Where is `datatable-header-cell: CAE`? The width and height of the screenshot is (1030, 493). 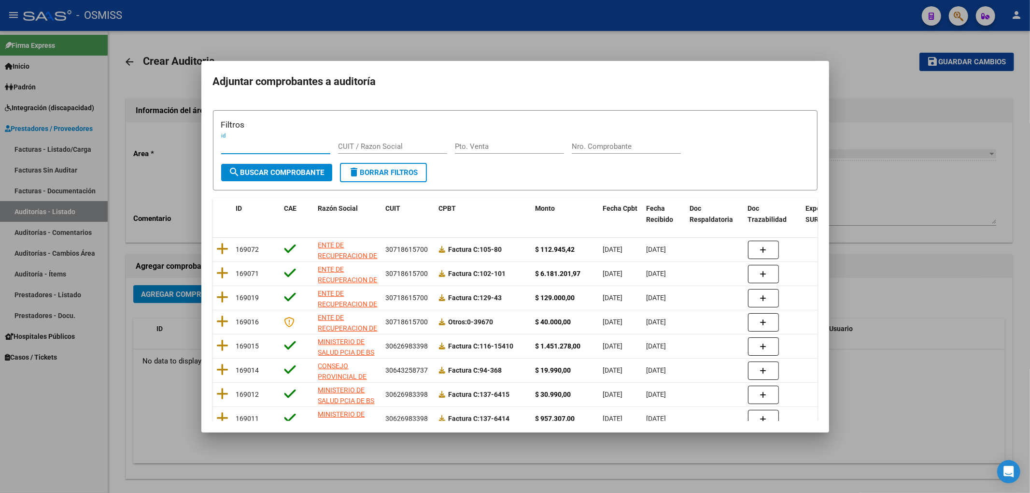
datatable-header-cell: CAE is located at coordinates (298, 214).